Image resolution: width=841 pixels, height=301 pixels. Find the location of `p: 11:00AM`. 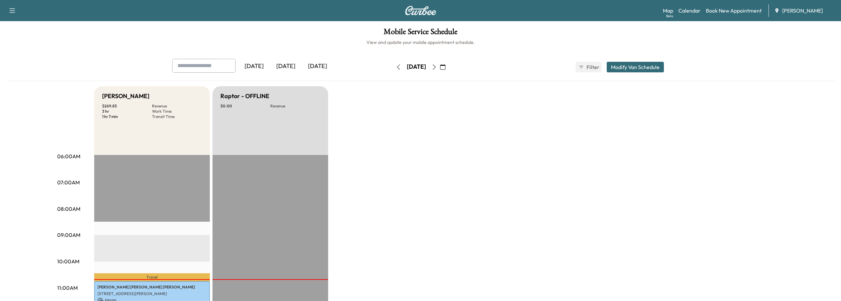

p: 11:00AM is located at coordinates (67, 288).